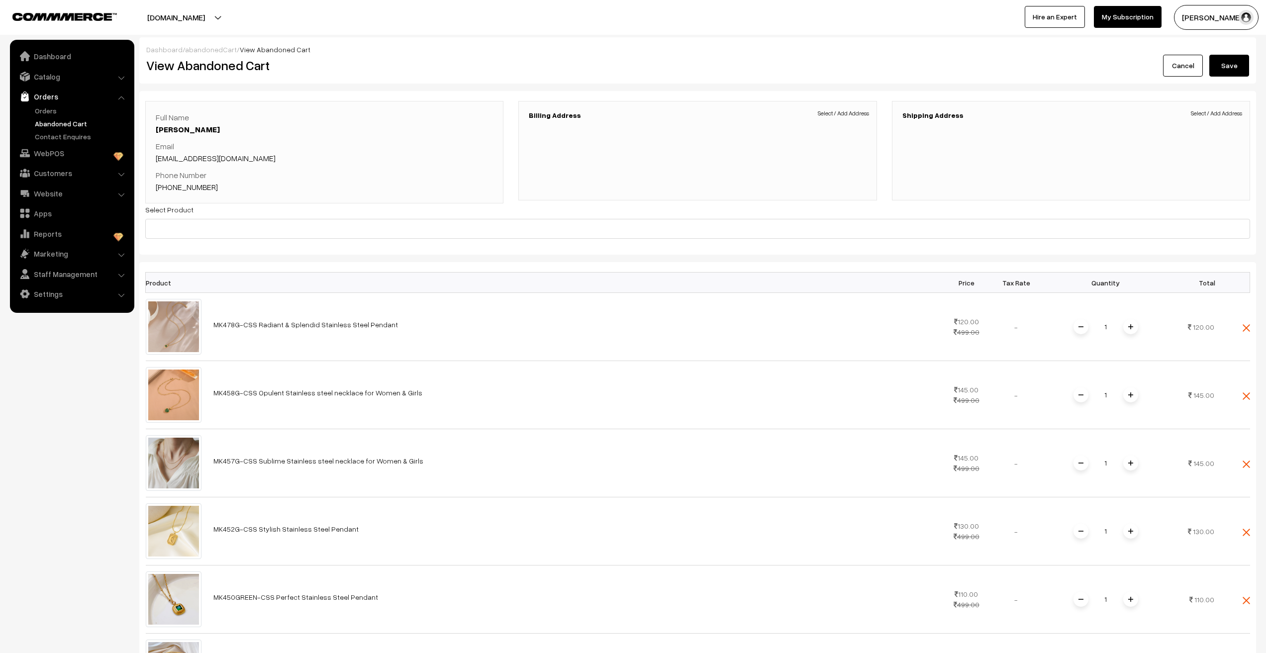 The width and height of the screenshot is (1266, 653). What do you see at coordinates (1203, 327) in the screenshot?
I see `span: 120.00` at bounding box center [1203, 327].